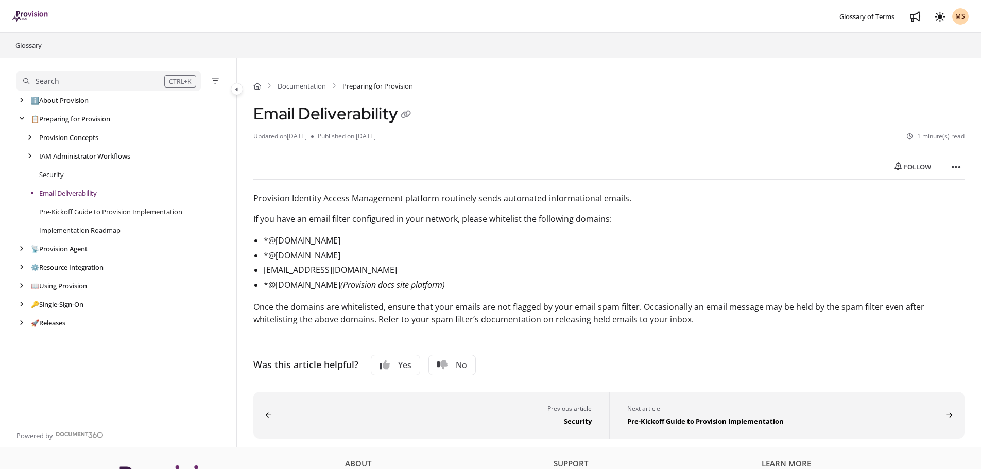 This screenshot has width=981, height=469. I want to click on button: No, so click(452, 365).